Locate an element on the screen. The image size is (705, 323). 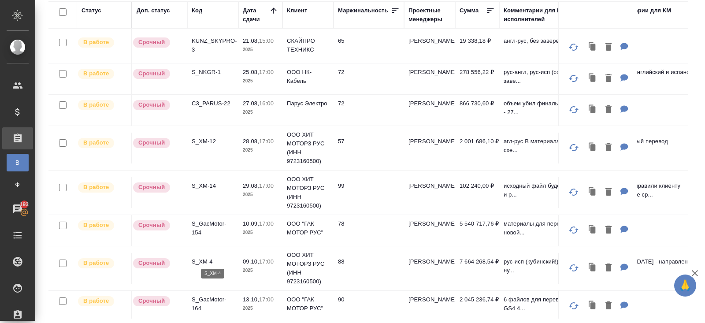
p: 13.10, is located at coordinates (251, 299).